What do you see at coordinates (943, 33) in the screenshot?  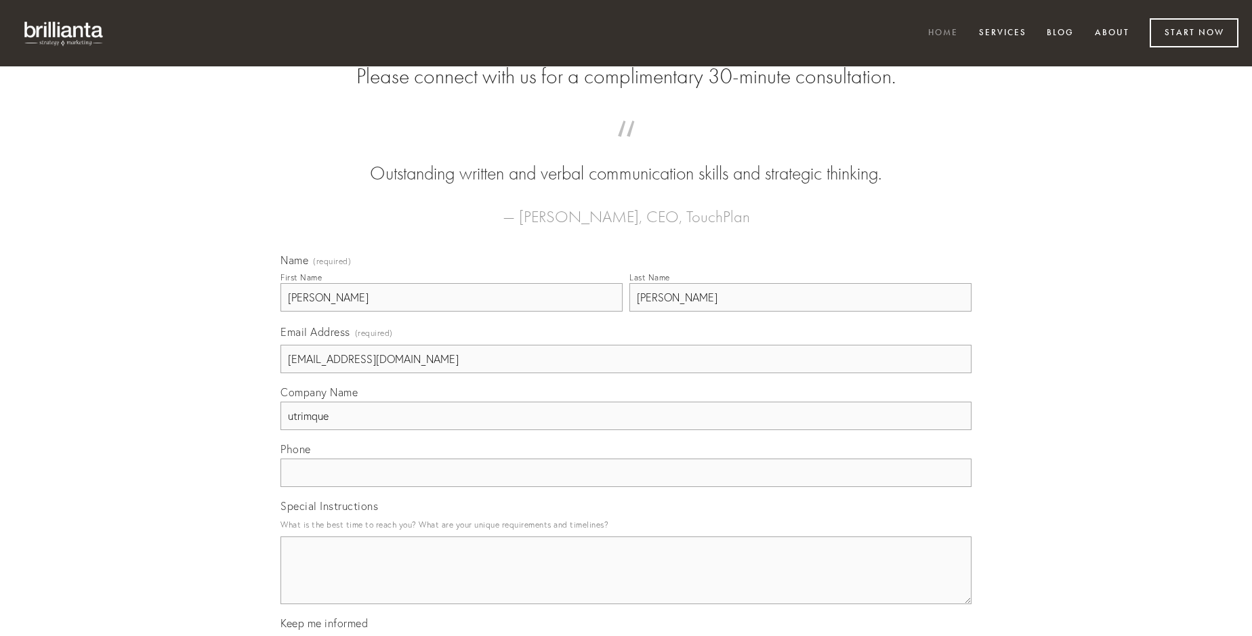 I see `a: Home` at bounding box center [943, 33].